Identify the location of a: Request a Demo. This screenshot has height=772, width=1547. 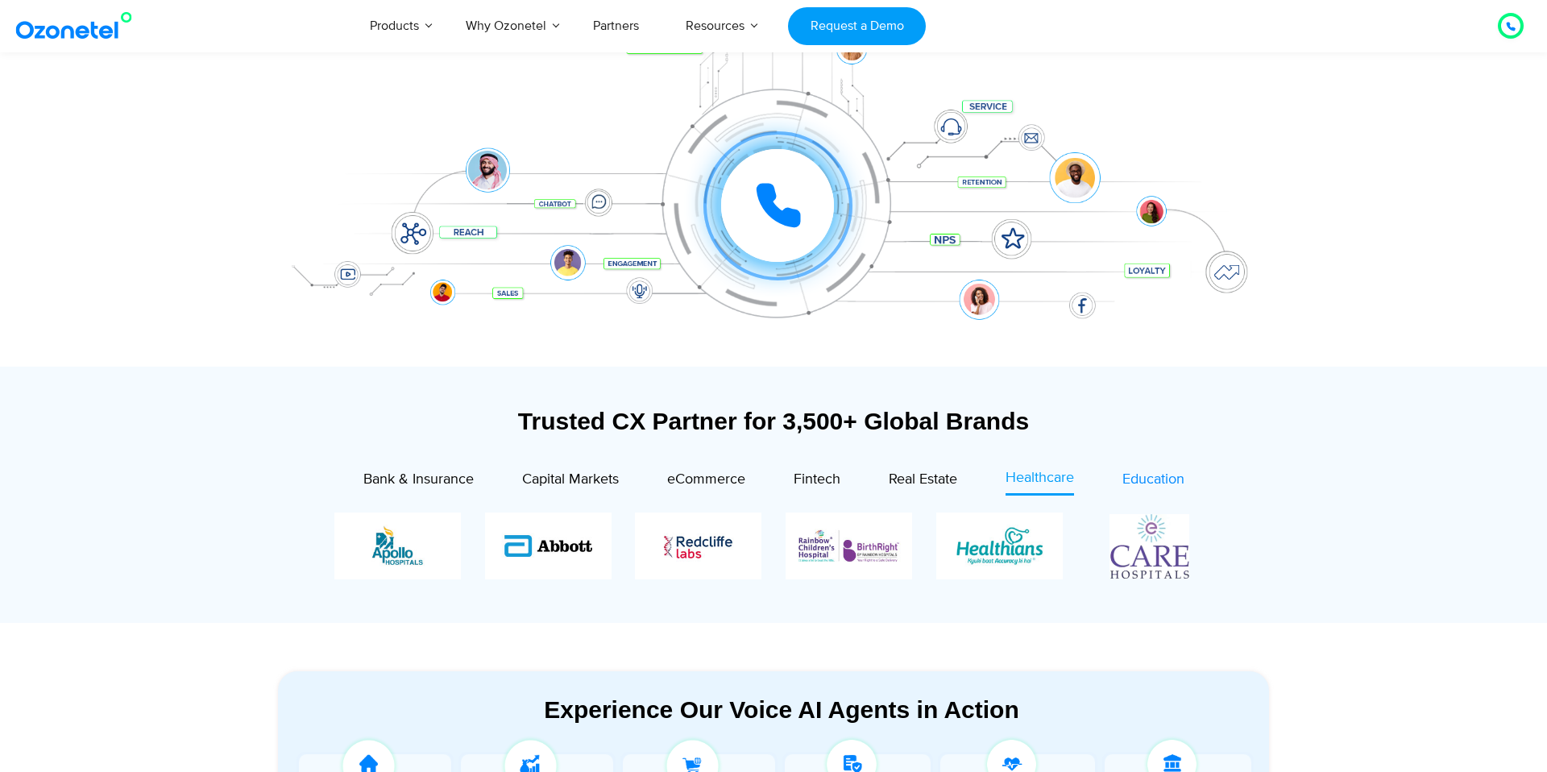
(857, 26).